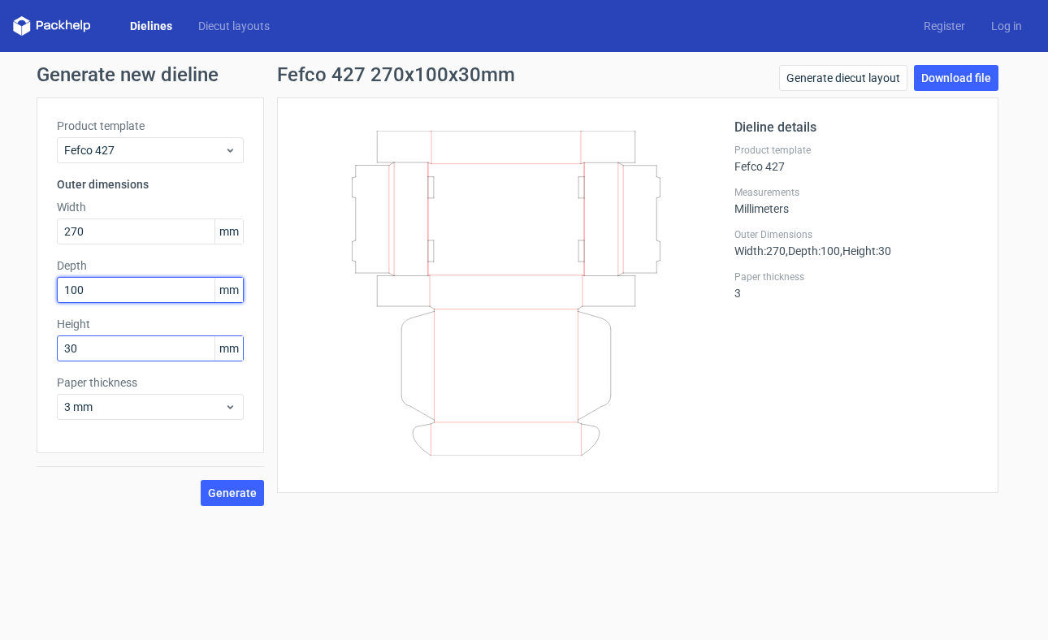 The image size is (1048, 640). Describe the element at coordinates (812, 251) in the screenshot. I see `span: , Depth : 100` at that location.